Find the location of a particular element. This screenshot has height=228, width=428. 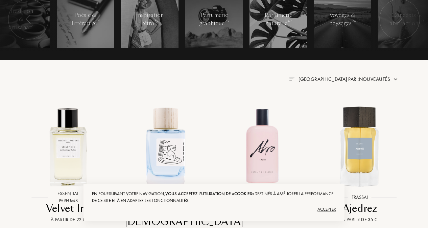

div: Ajedrez is located at coordinates (360, 208).